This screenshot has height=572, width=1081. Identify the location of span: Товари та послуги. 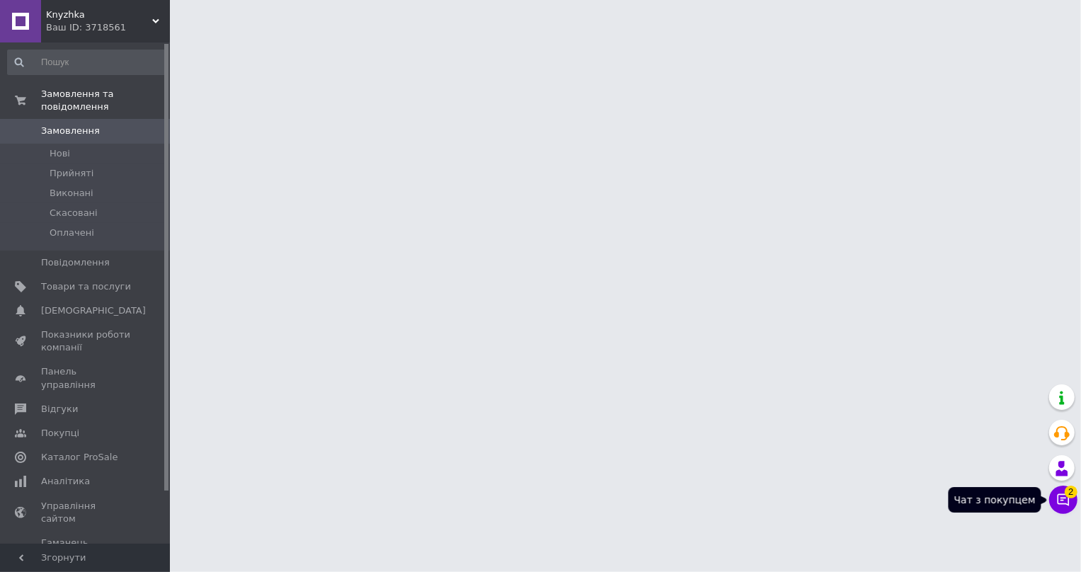
(86, 287).